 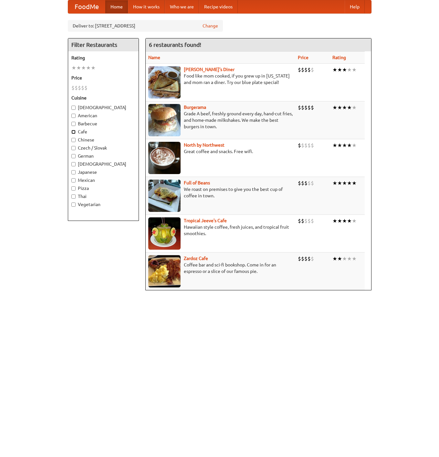 What do you see at coordinates (103, 116) in the screenshot?
I see `label: American` at bounding box center [103, 116].